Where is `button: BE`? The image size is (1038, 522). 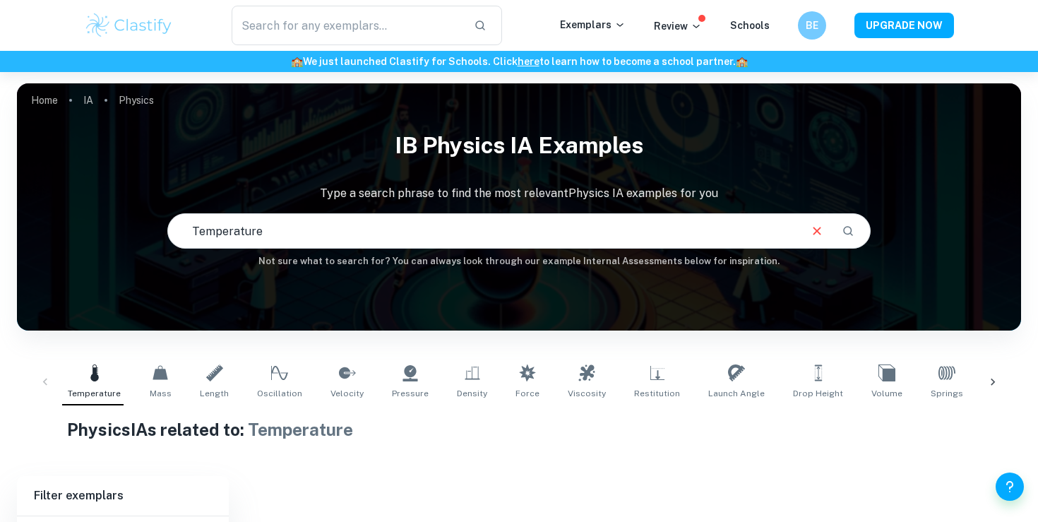 button: BE is located at coordinates (812, 25).